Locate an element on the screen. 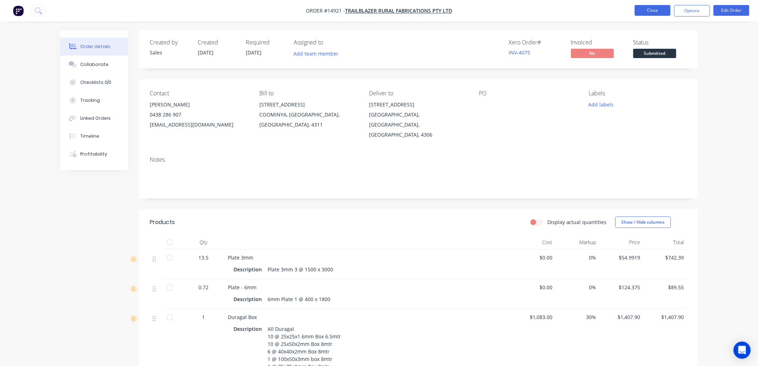 This screenshot has height=366, width=758. button: Add labels is located at coordinates (601, 104).